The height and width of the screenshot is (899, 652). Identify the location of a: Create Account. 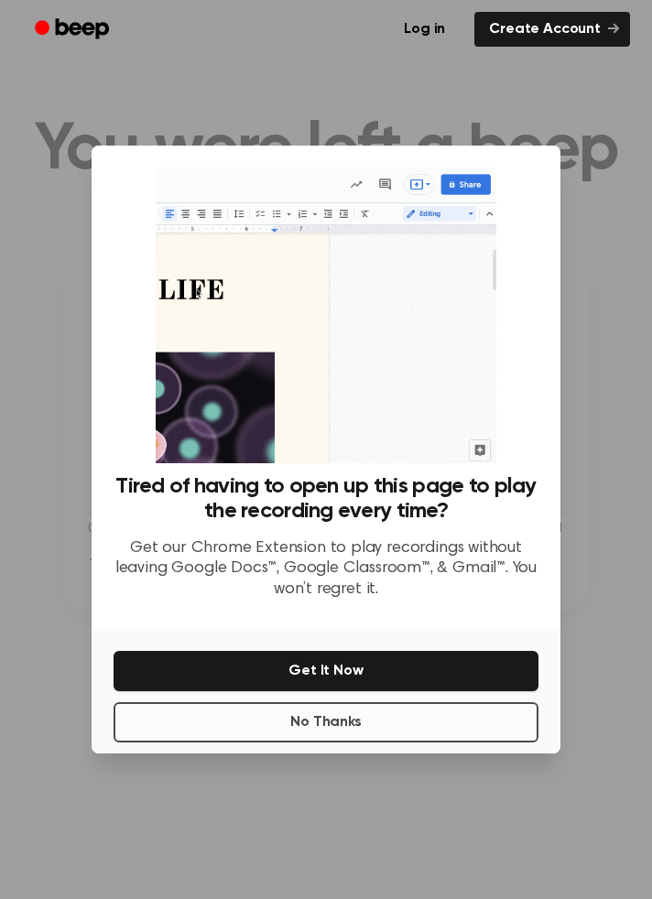
(552, 29).